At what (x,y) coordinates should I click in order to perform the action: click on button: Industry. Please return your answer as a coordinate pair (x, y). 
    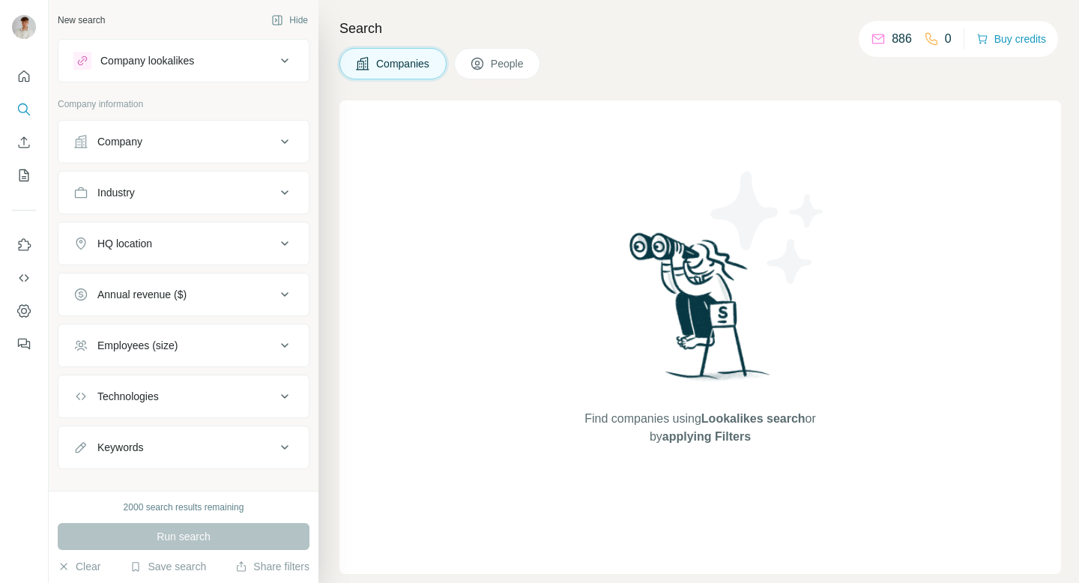
    Looking at the image, I should click on (184, 193).